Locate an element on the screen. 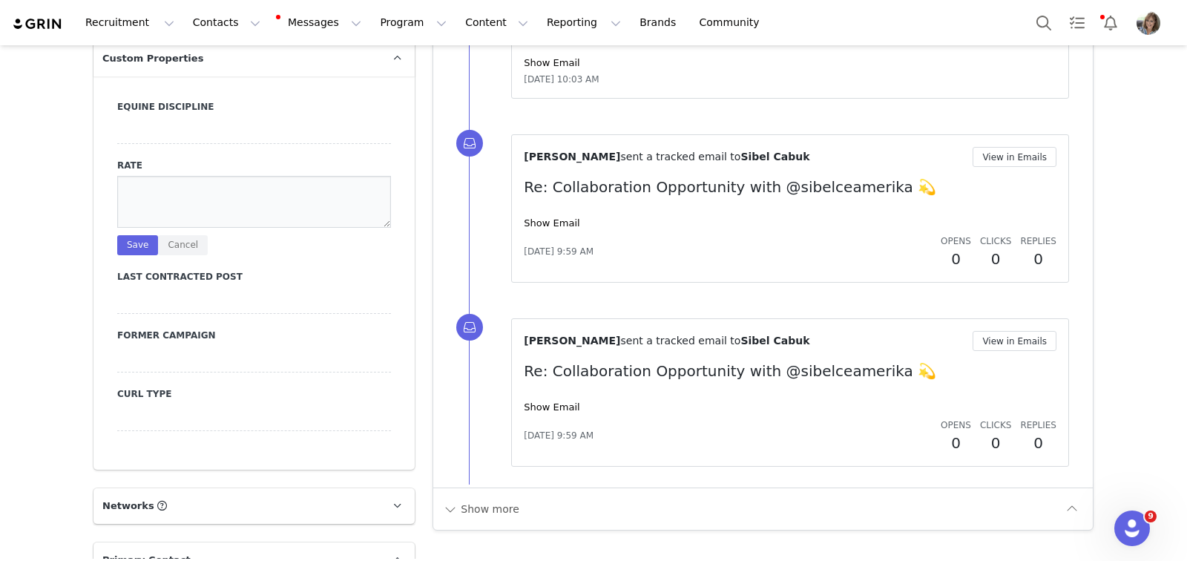 The image size is (1187, 561). button: Content is located at coordinates (496, 22).